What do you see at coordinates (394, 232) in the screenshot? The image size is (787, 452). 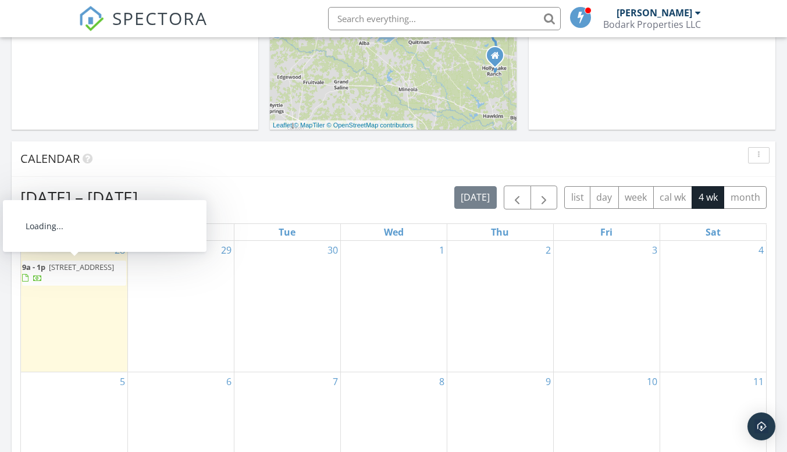 I see `a: Wednesday` at bounding box center [394, 232].